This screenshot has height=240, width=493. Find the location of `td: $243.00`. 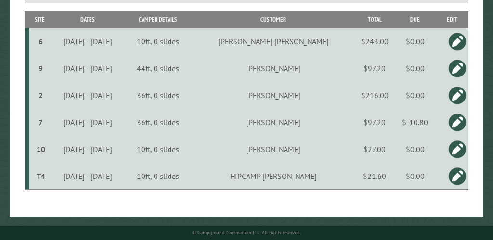

td: $243.00 is located at coordinates (374, 41).